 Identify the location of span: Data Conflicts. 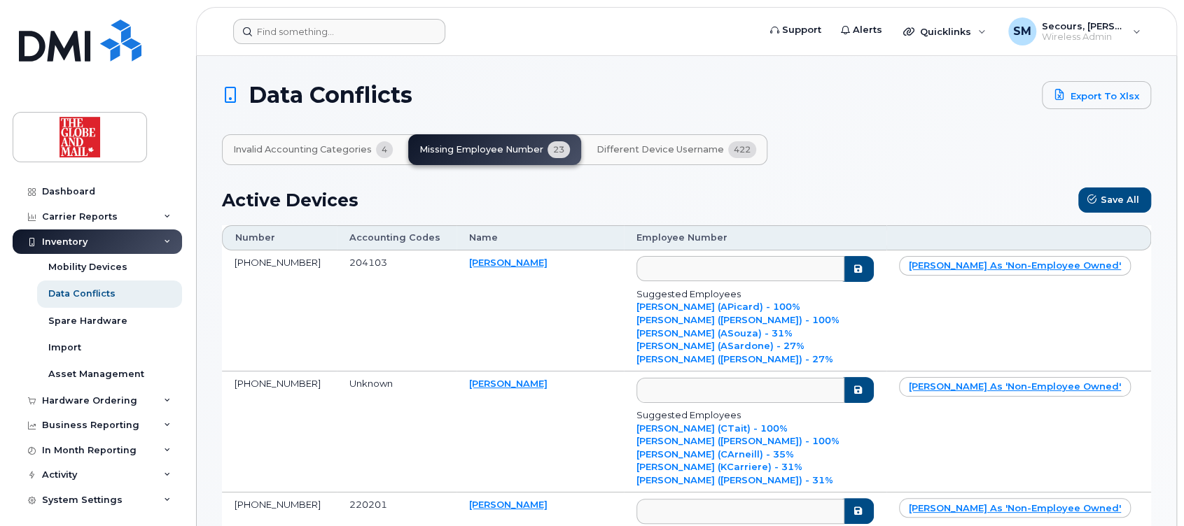
(330, 95).